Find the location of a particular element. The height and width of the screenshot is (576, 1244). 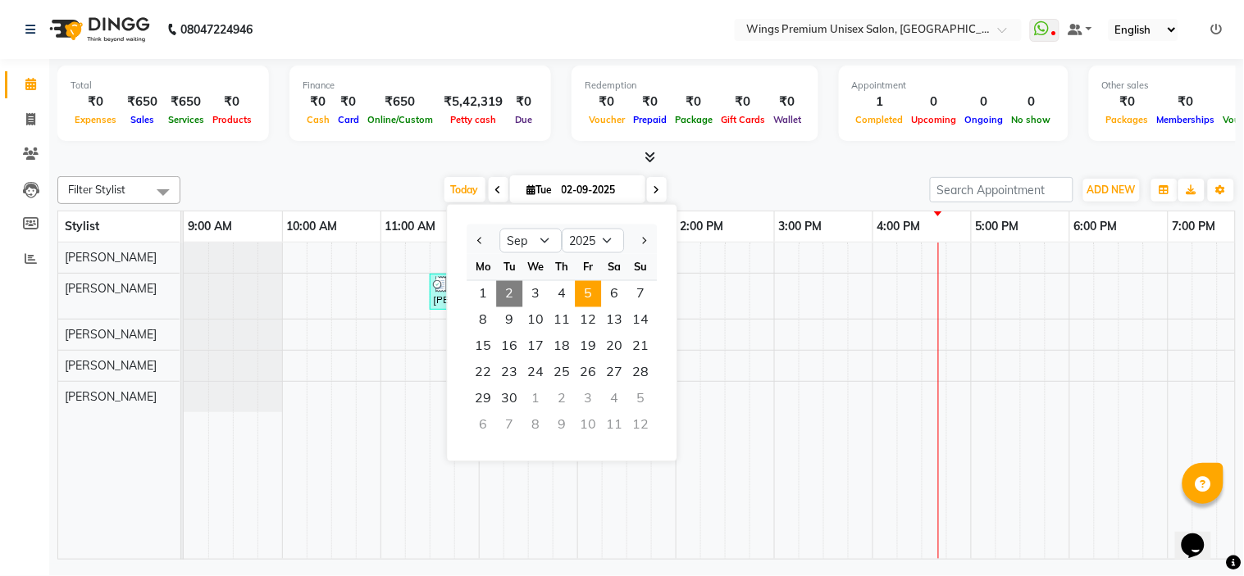

span: Stylist is located at coordinates (82, 226).